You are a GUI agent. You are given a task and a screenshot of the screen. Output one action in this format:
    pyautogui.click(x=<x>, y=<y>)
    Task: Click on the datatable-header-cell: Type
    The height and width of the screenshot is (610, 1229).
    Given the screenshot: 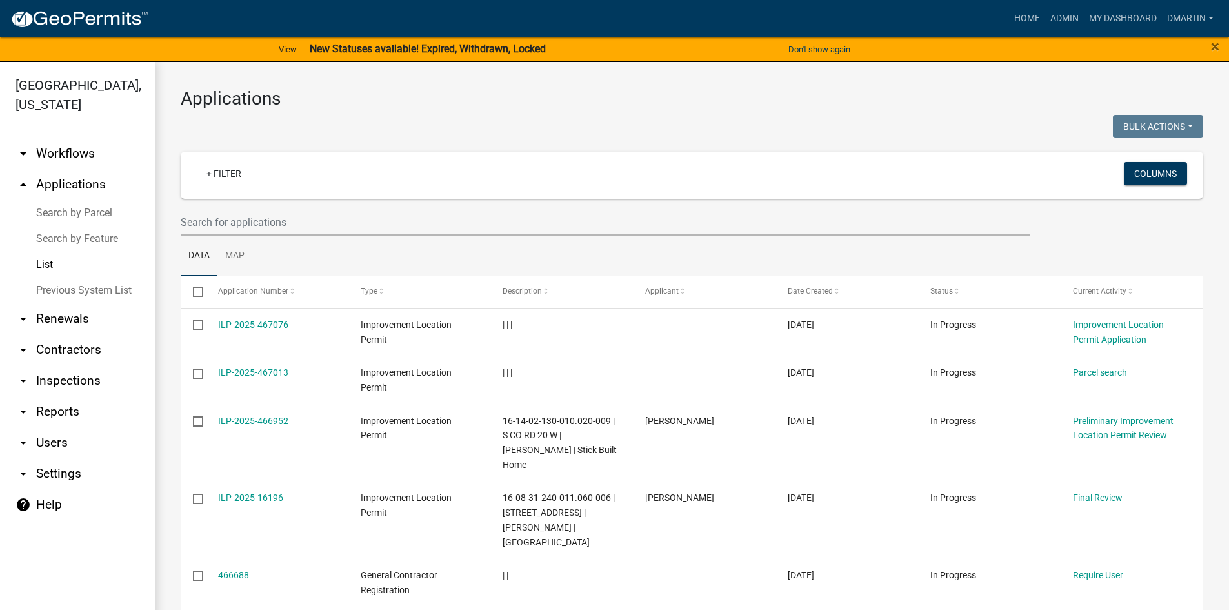 What is the action you would take?
    pyautogui.click(x=419, y=292)
    